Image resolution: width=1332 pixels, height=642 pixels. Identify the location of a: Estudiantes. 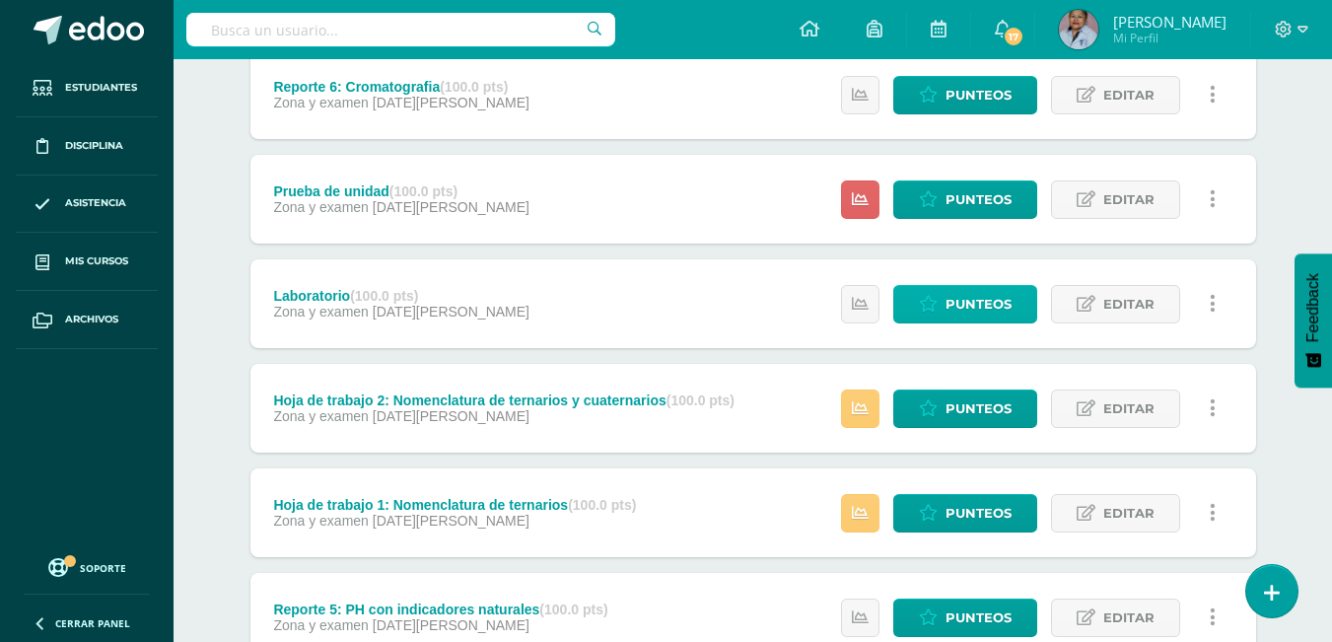
(87, 88).